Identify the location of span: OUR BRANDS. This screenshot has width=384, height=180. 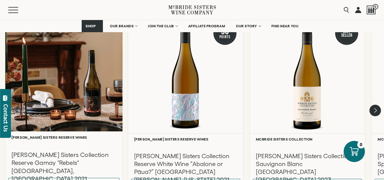
(122, 26).